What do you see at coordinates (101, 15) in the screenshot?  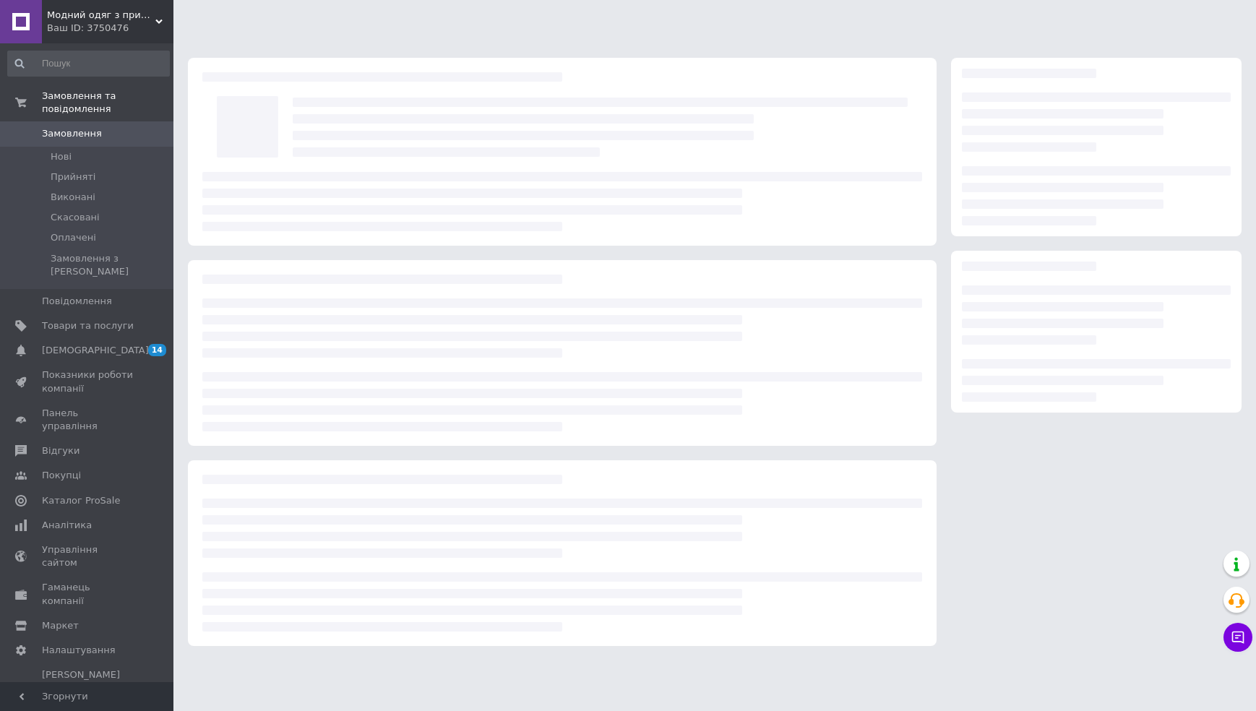 I see `span: Модний одяг з принтом` at bounding box center [101, 15].